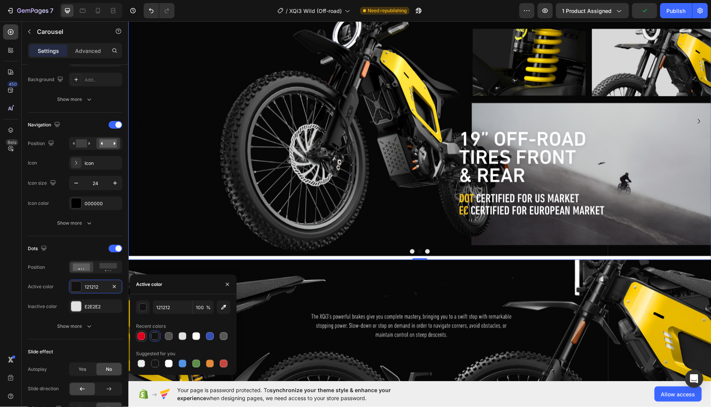  I want to click on button: 1 product assigned, so click(593, 11).